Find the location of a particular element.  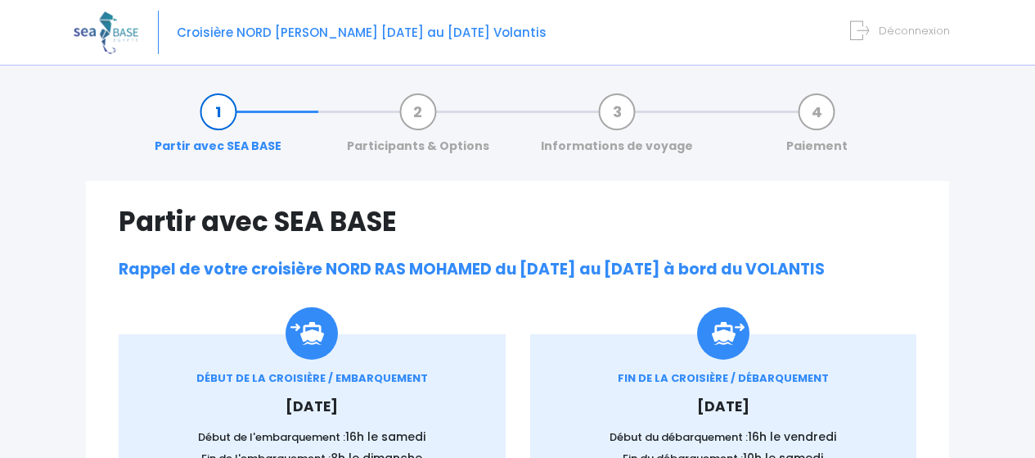

h1: Partir avec SEA BASE is located at coordinates (517, 221).